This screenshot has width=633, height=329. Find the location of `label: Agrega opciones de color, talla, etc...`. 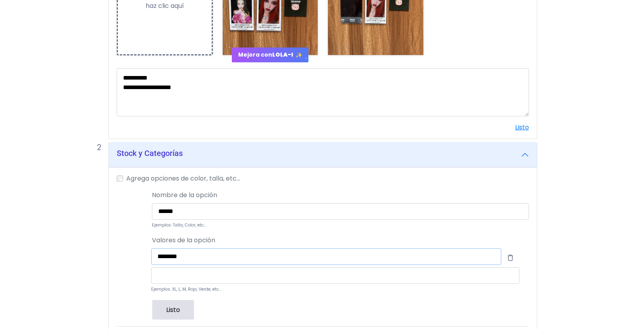

label: Agrega opciones de color, talla, etc... is located at coordinates (183, 178).